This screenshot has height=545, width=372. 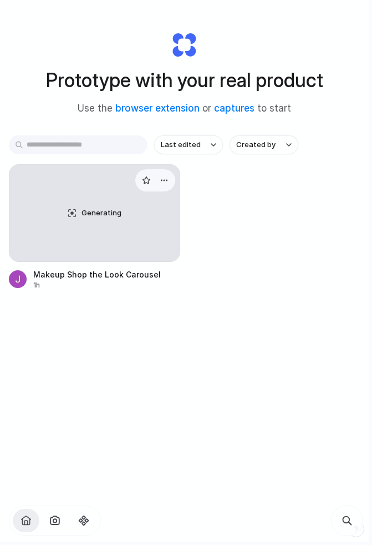 What do you see at coordinates (97, 274) in the screenshot?
I see `div: Makeup Shop the Look Carousel` at bounding box center [97, 274].